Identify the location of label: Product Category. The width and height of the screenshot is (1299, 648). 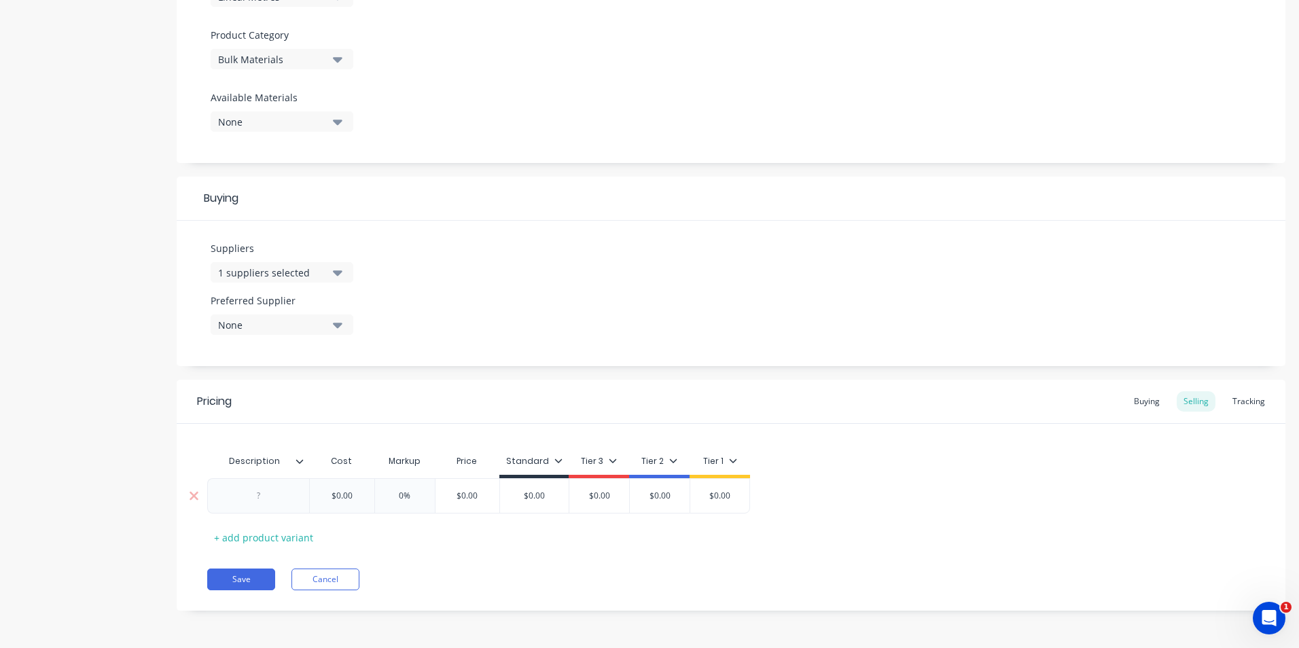
(279, 35).